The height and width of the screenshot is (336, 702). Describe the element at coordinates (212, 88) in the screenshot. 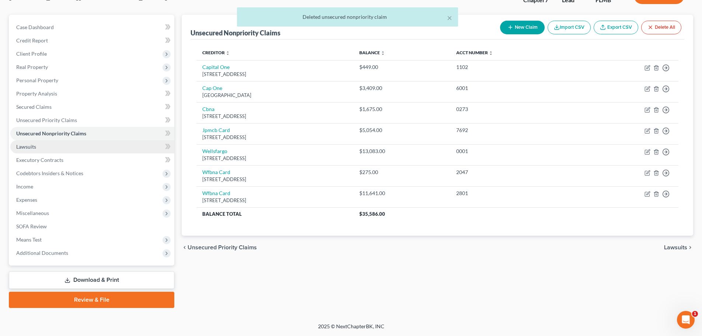

I see `a: Cap One` at that location.